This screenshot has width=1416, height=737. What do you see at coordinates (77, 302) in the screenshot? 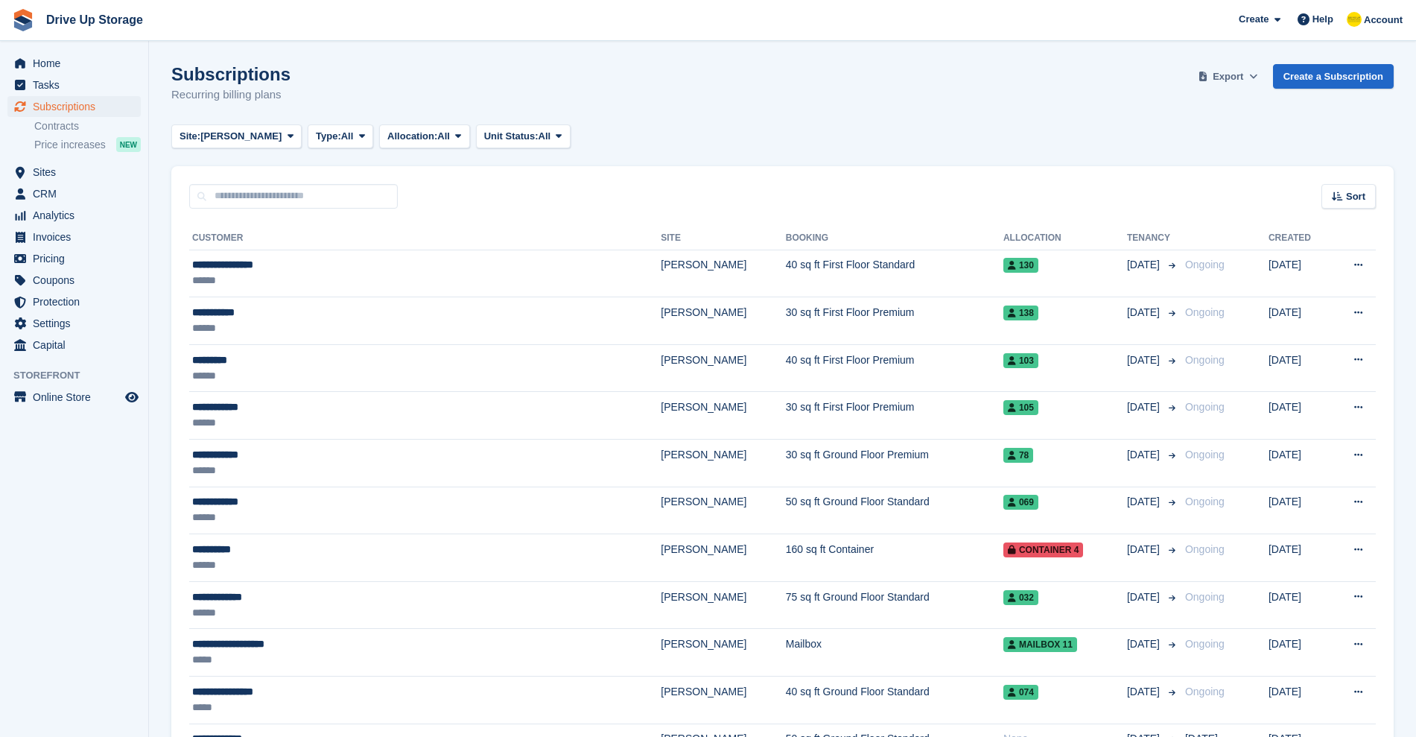
I see `span: Protection` at bounding box center [77, 302].